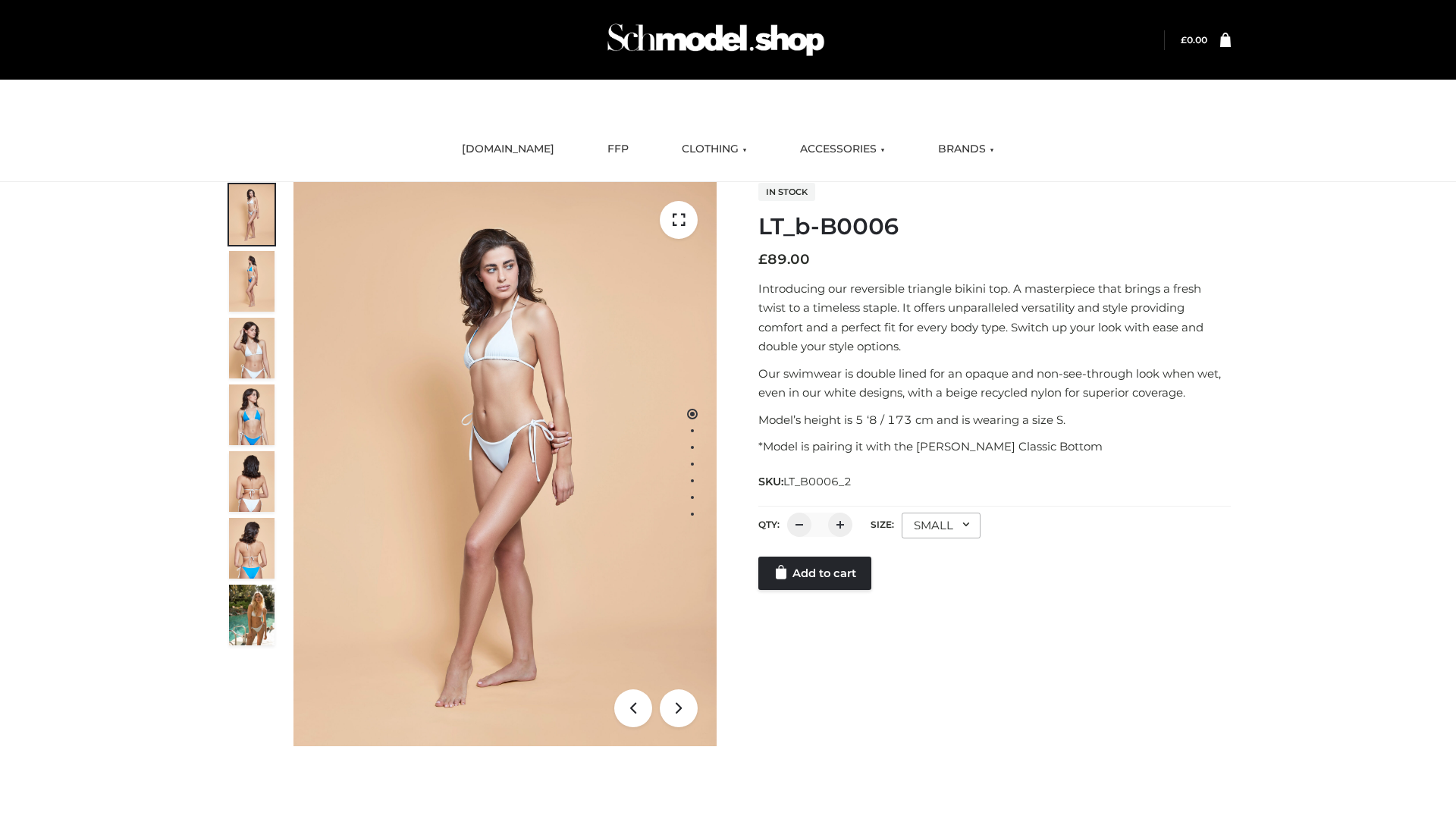 The height and width of the screenshot is (819, 1456). I want to click on a: BRANDS, so click(966, 150).